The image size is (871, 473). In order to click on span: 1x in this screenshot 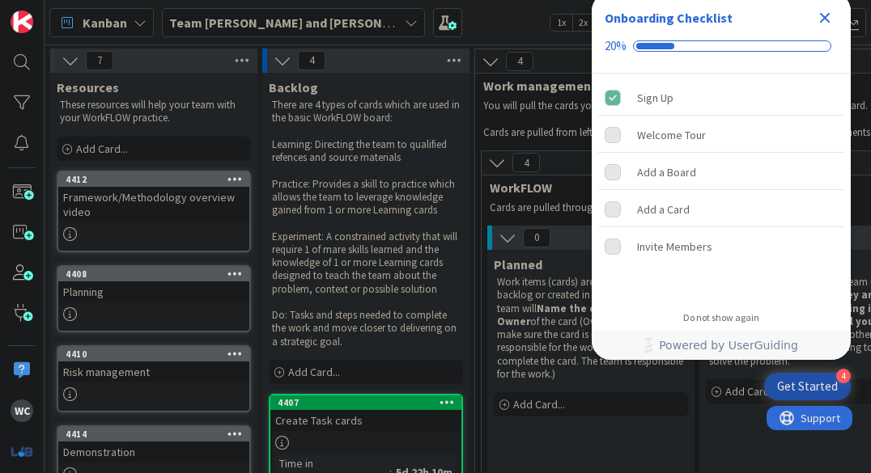, I will do `click(561, 23)`.